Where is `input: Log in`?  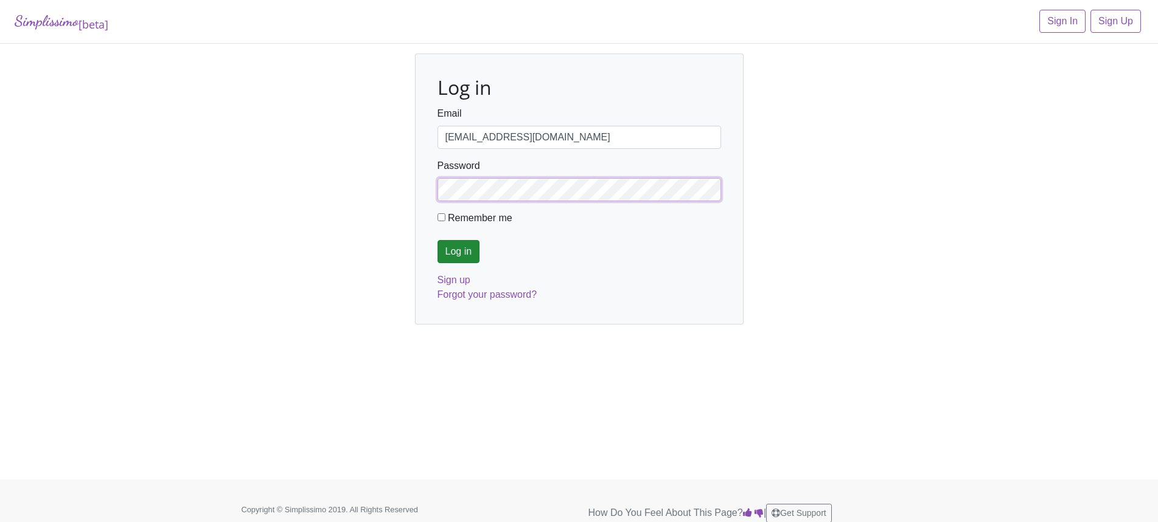 input: Log in is located at coordinates (459, 252).